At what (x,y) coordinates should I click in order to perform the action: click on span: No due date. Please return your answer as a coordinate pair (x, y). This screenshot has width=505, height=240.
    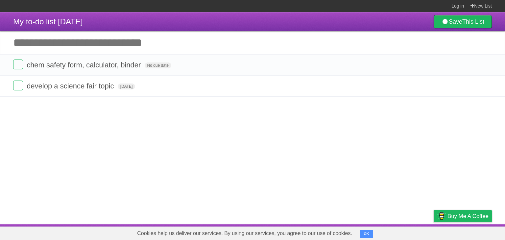
    Looking at the image, I should click on (158, 65).